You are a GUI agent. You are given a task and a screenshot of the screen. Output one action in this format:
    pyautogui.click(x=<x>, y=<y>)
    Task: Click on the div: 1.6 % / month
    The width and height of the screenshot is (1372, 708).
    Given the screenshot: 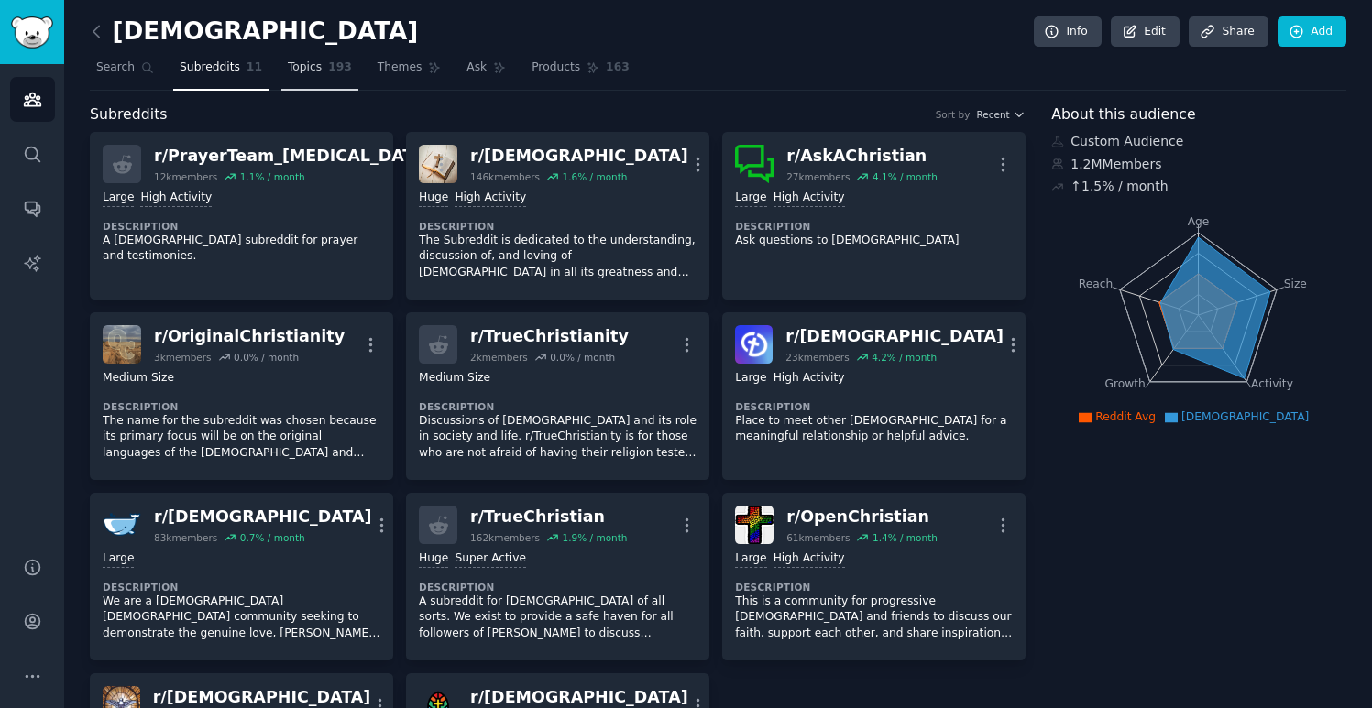 What is the action you would take?
    pyautogui.click(x=595, y=177)
    